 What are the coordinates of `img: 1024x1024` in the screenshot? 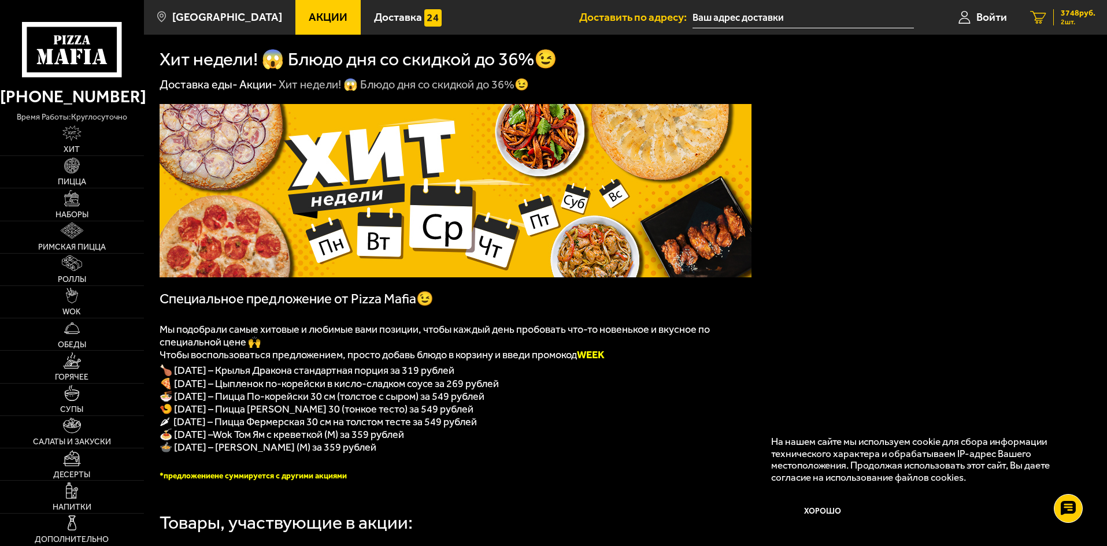 It's located at (456, 191).